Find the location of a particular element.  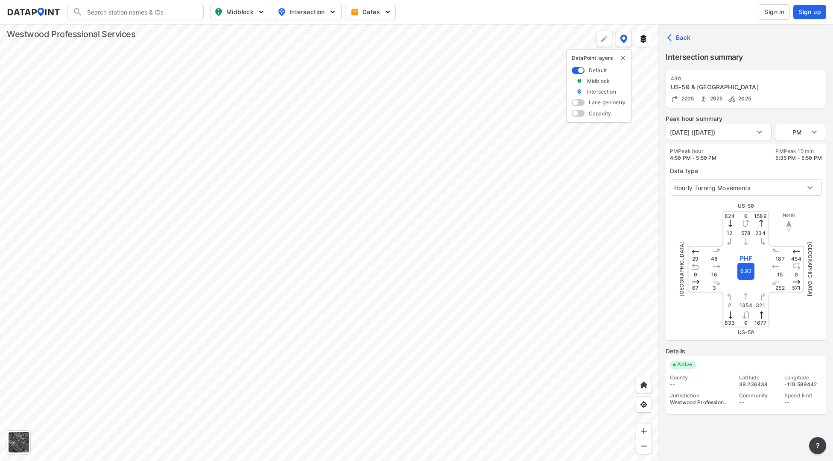

span: Sign in is located at coordinates (774, 12).